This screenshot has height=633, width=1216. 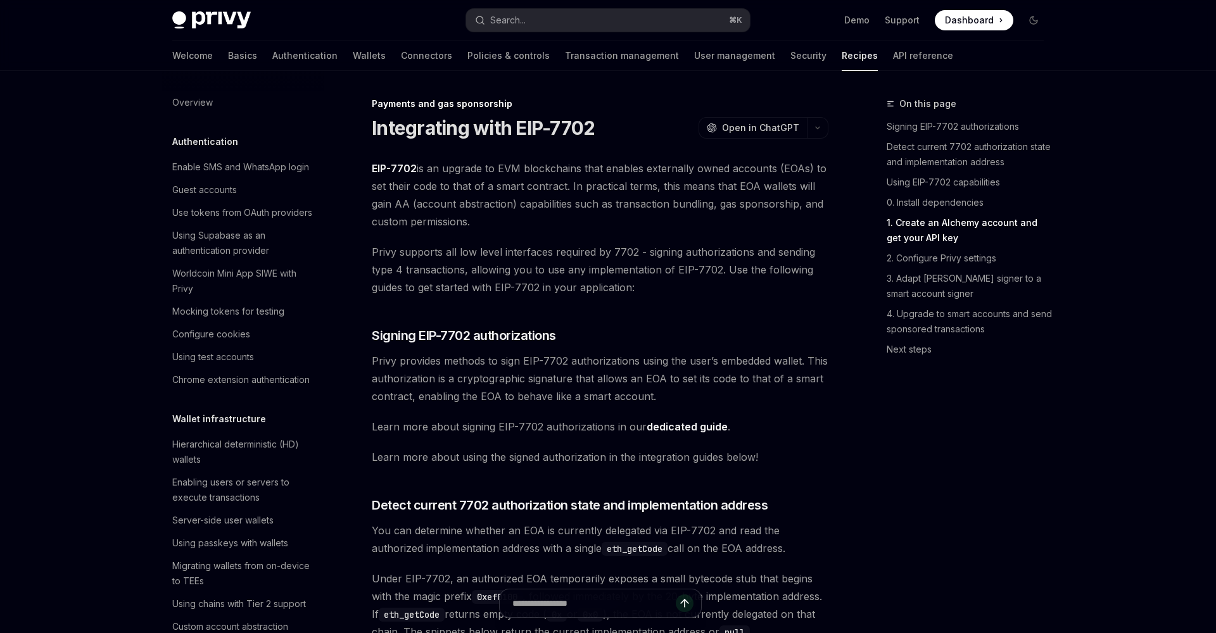 I want to click on input: Ask a question..., so click(x=594, y=603).